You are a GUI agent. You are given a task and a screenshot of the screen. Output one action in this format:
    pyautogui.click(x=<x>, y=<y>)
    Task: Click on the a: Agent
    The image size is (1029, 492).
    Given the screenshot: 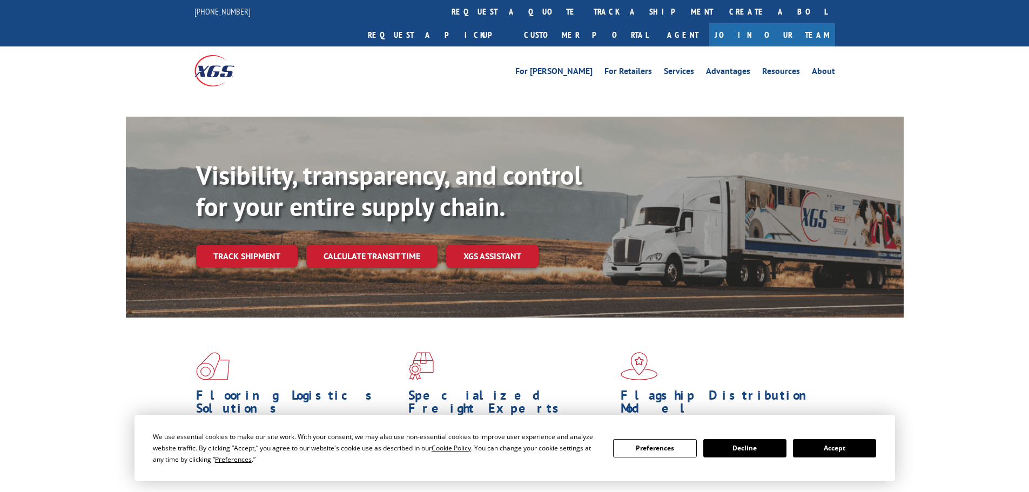 What is the action you would take?
    pyautogui.click(x=683, y=35)
    